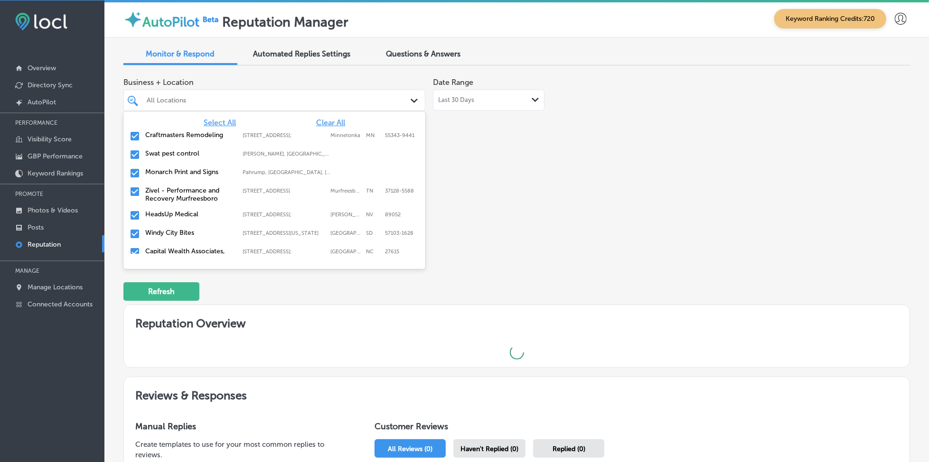 This screenshot has height=462, width=929. I want to click on p: Create templates to use for your most common replies to reviews., so click(240, 450).